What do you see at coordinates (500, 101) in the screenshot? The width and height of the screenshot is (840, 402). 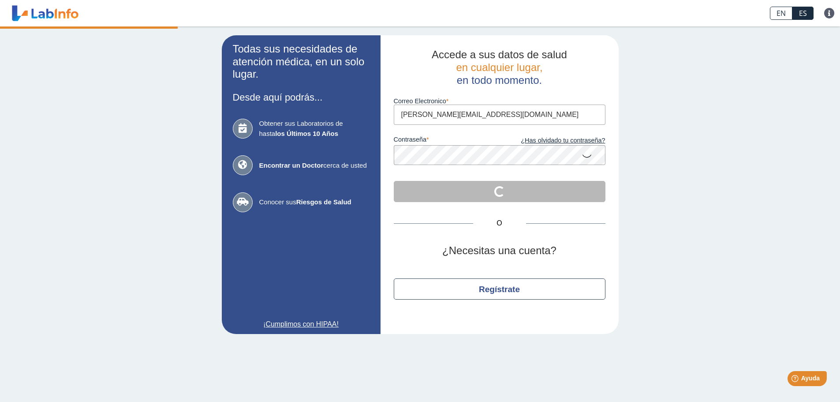 I see `label: Correo Electronico` at bounding box center [500, 101].